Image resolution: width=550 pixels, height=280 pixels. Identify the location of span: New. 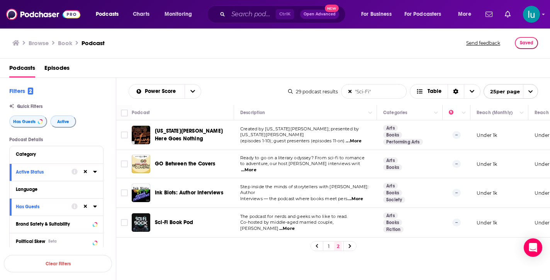
(332, 8).